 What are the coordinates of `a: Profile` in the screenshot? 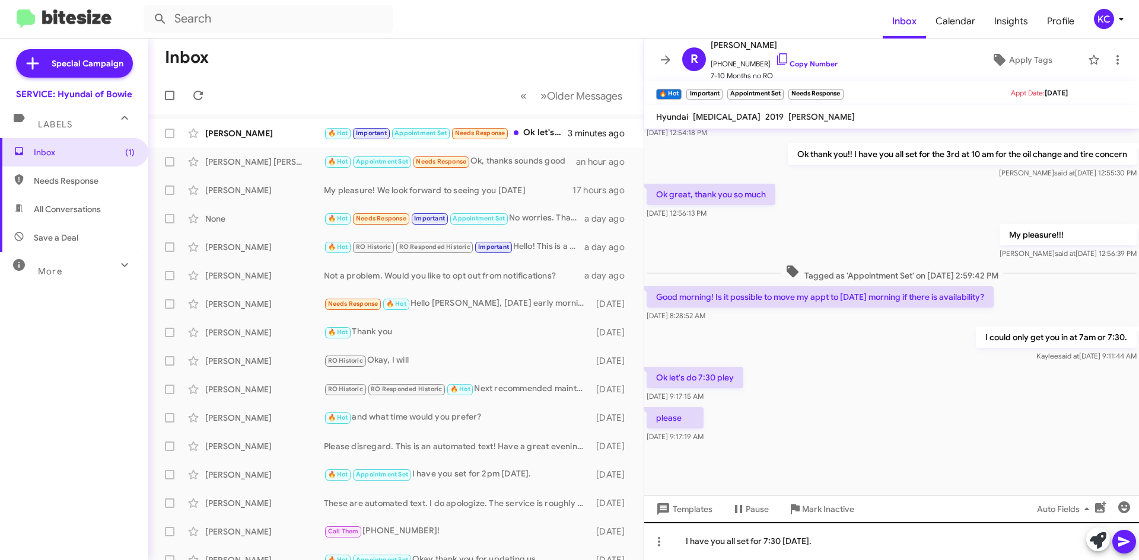 It's located at (1060, 21).